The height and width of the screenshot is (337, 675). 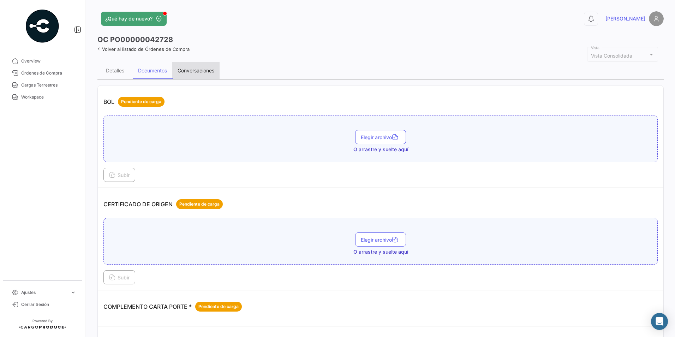 I want to click on span: Ajustes, so click(x=44, y=292).